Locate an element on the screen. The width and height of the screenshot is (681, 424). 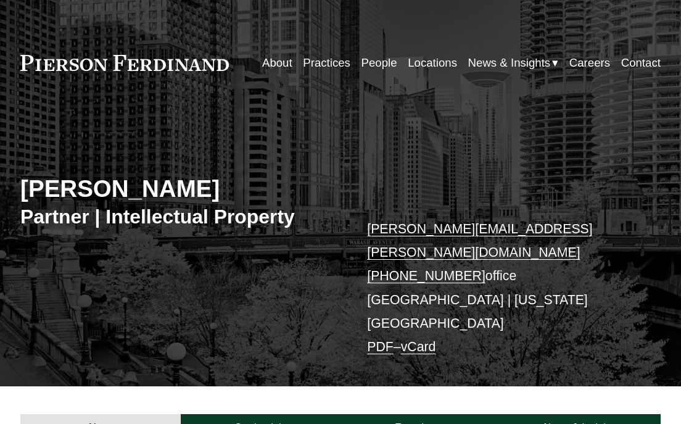
span: News & Insights is located at coordinates (510, 63).